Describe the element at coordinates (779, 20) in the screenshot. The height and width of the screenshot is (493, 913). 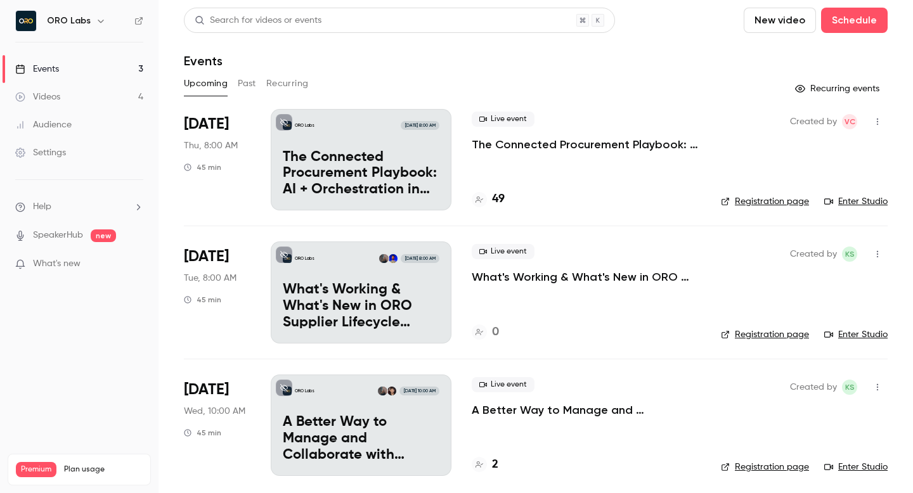
I see `button: New video` at that location.